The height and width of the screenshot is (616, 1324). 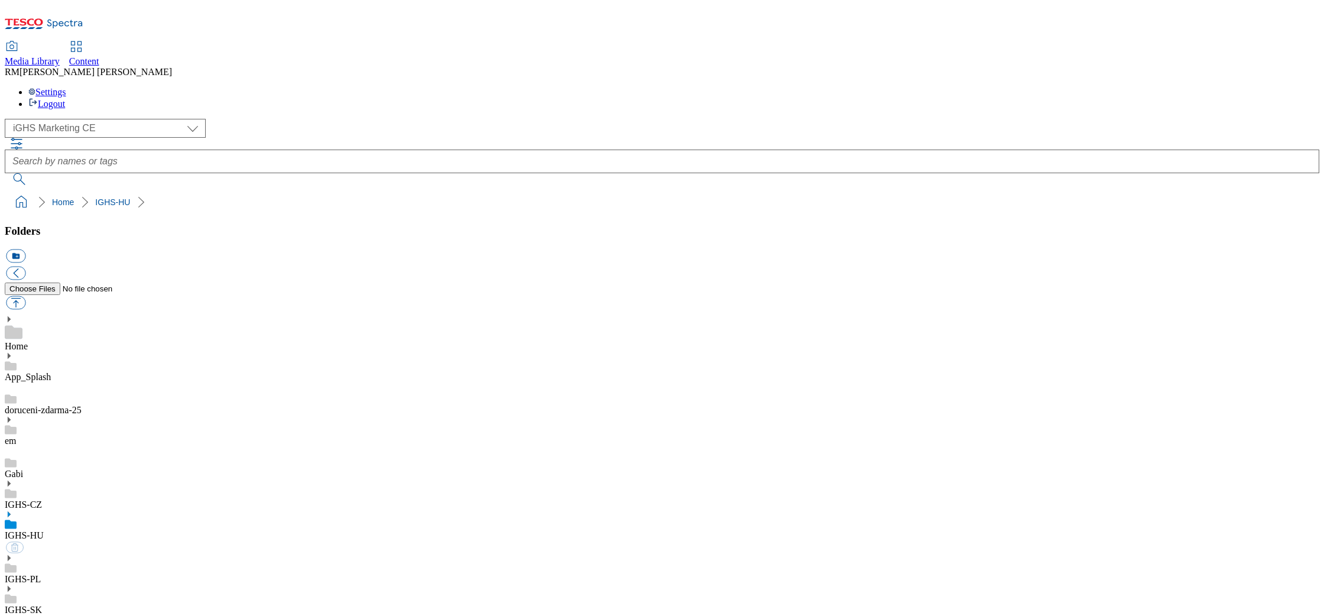 What do you see at coordinates (43, 410) in the screenshot?
I see `a: doruceni-zdarma-25` at bounding box center [43, 410].